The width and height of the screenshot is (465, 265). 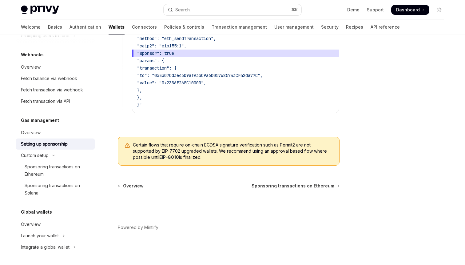 What do you see at coordinates (55, 90) in the screenshot?
I see `a: Fetch transaction via webhook` at bounding box center [55, 90].